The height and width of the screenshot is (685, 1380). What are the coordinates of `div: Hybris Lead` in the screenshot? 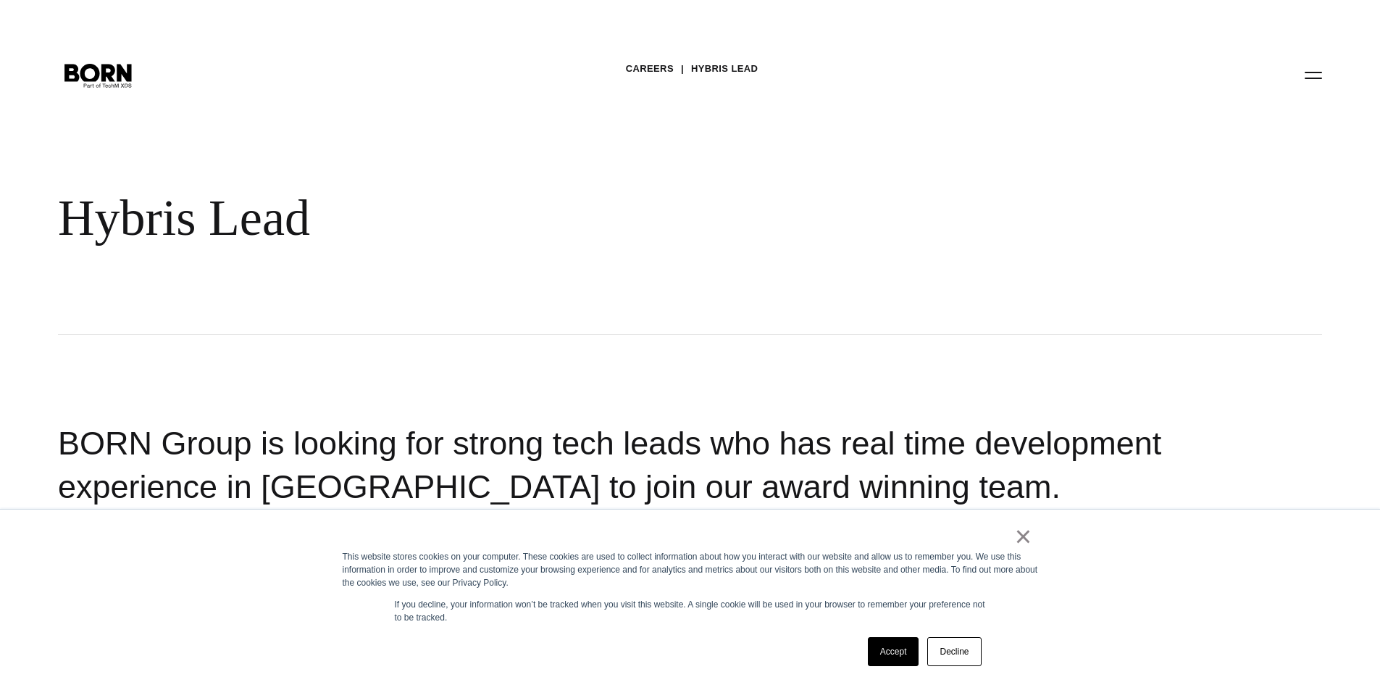 It's located at (471, 218).